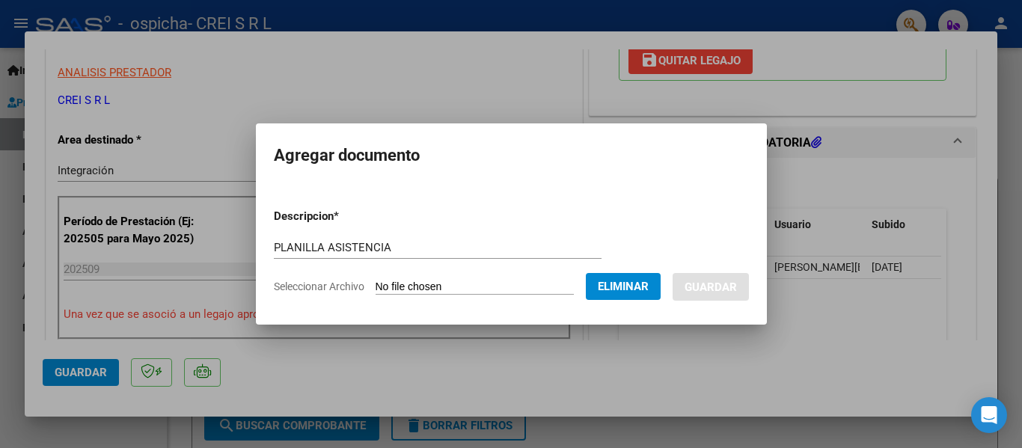 This screenshot has height=448, width=1022. Describe the element at coordinates (511, 156) in the screenshot. I see `h2: Agregar documento` at that location.